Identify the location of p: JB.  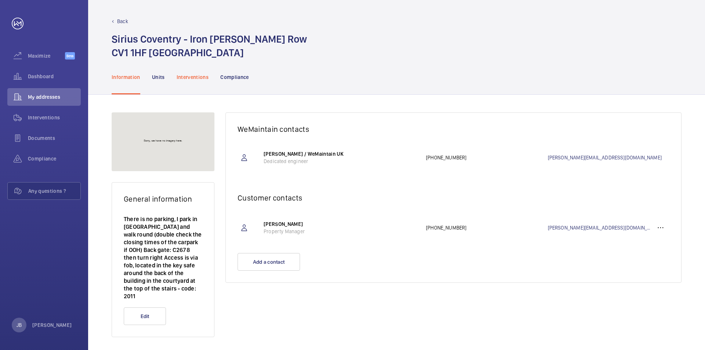
(19, 325).